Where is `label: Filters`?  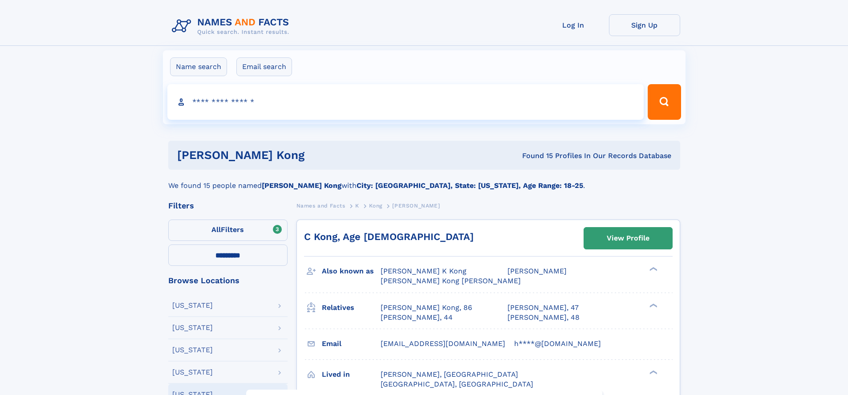
label: Filters is located at coordinates (228, 230).